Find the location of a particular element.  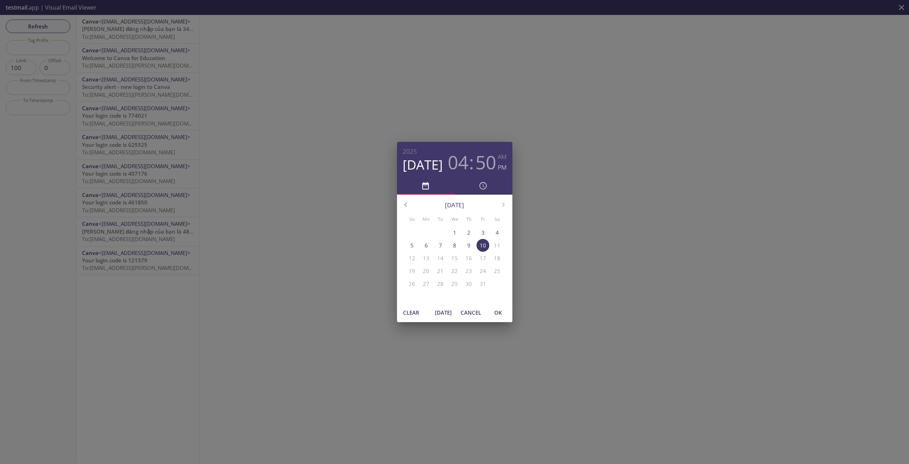

button: 2025 is located at coordinates (410, 151).